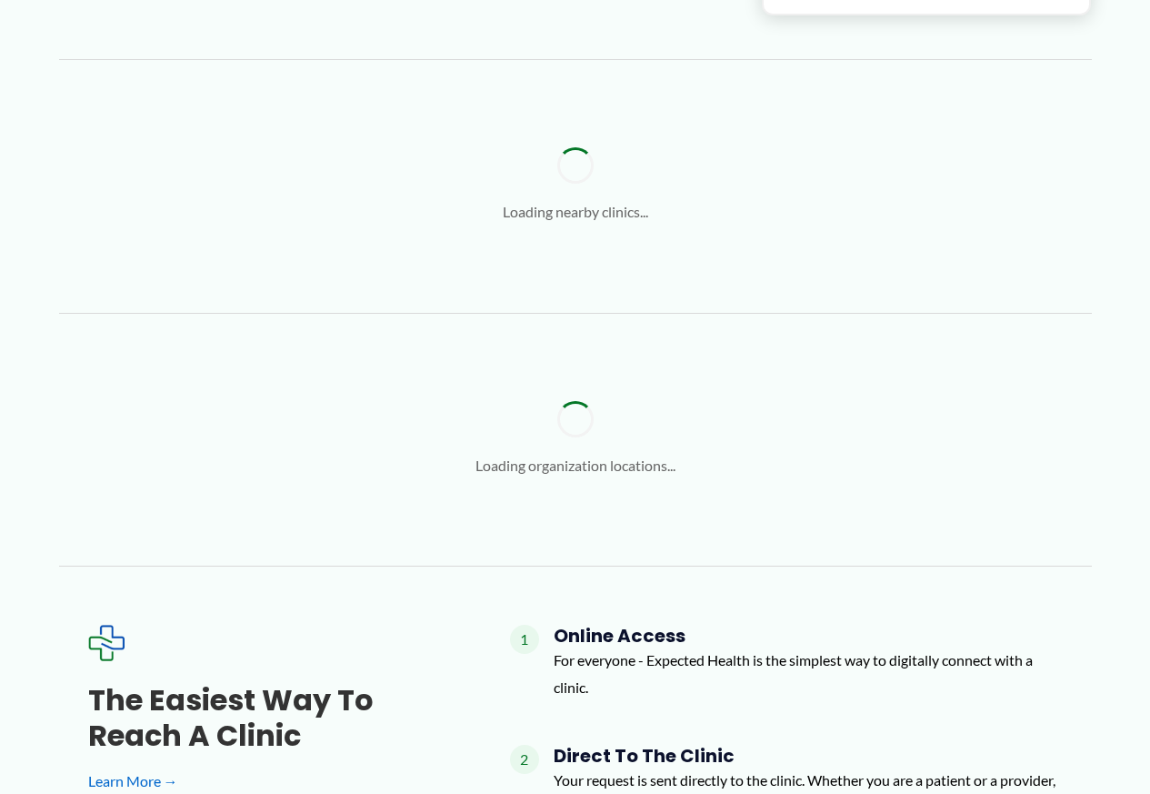  What do you see at coordinates (575, 212) in the screenshot?
I see `p: Loading nearby clinics...` at bounding box center [575, 212].